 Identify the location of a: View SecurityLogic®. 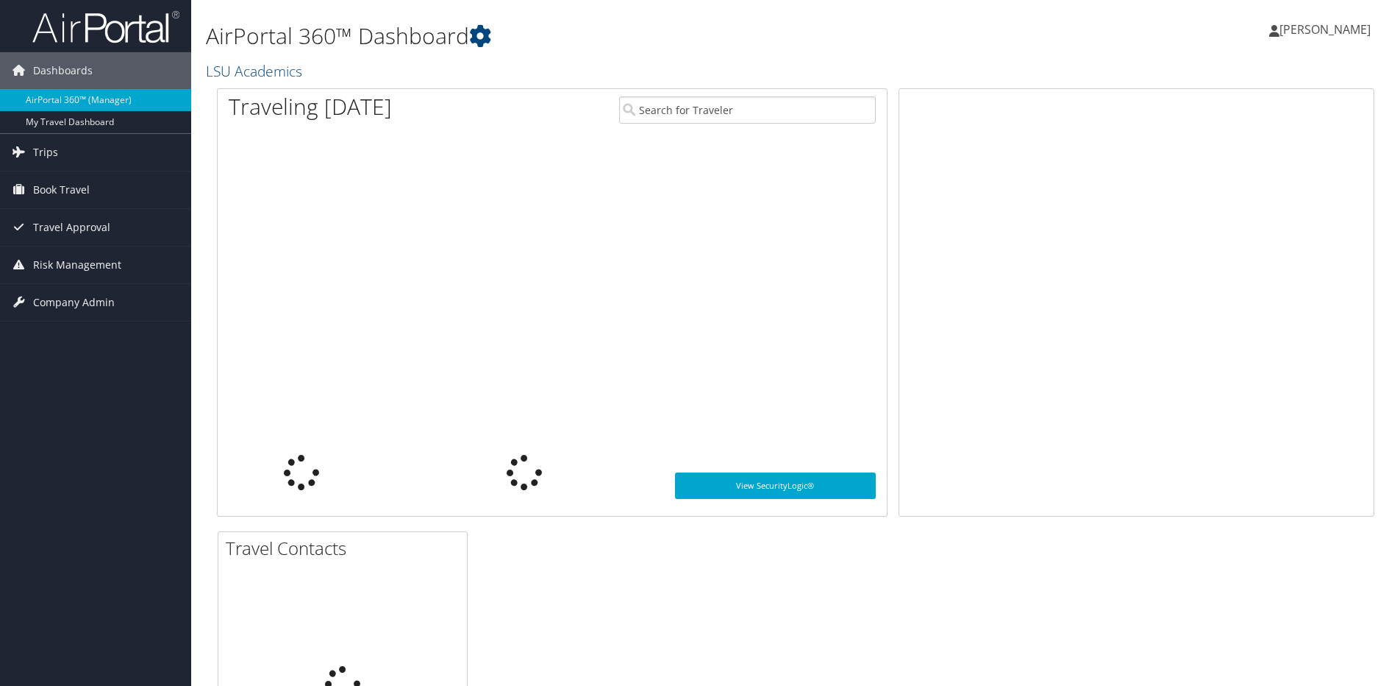
(775, 485).